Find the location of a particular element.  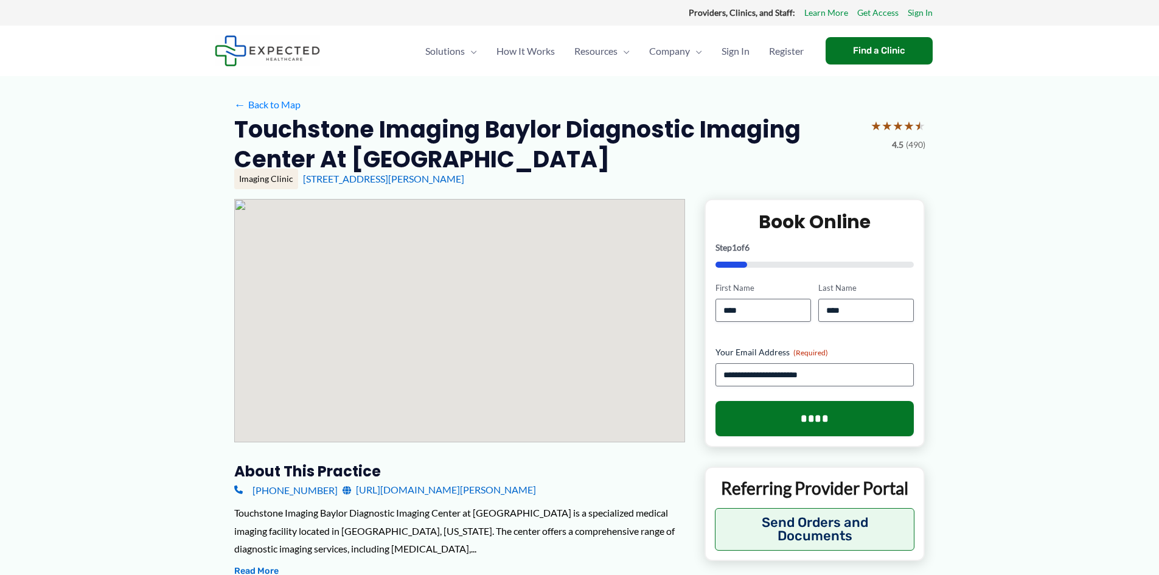

p: Step of is located at coordinates (815, 248).